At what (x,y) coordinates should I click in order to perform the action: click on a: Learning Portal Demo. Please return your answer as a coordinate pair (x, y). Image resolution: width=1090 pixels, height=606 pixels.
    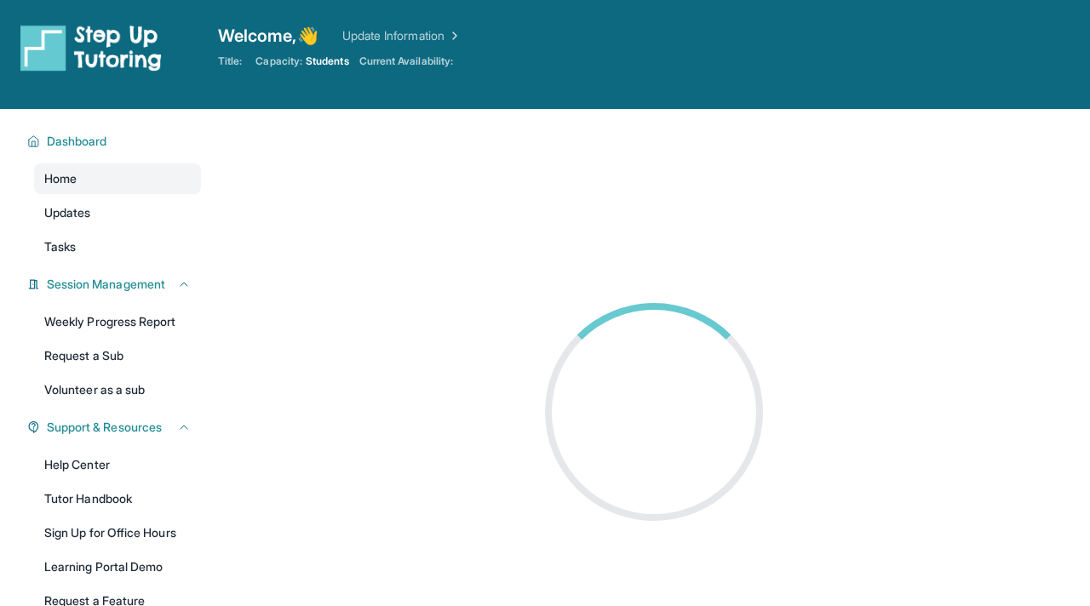
    Looking at the image, I should click on (118, 567).